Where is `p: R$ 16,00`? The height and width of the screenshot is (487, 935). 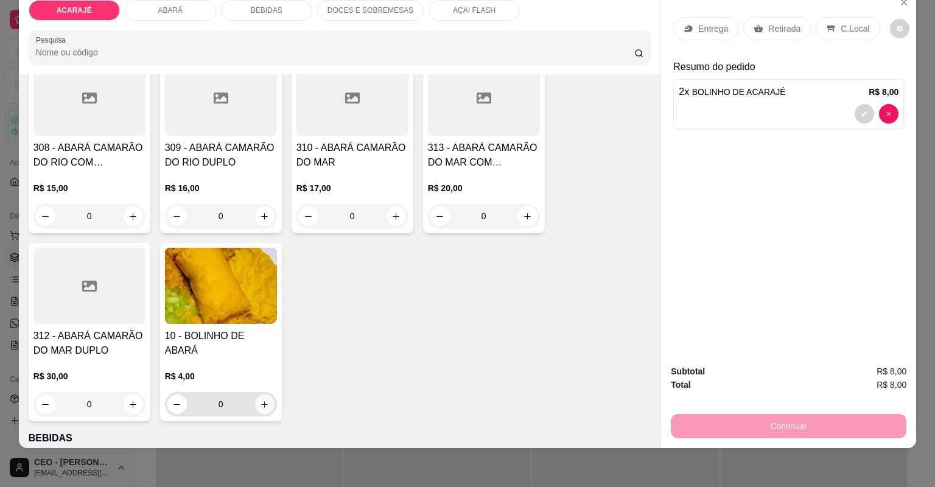
p: R$ 16,00 is located at coordinates (221, 188).